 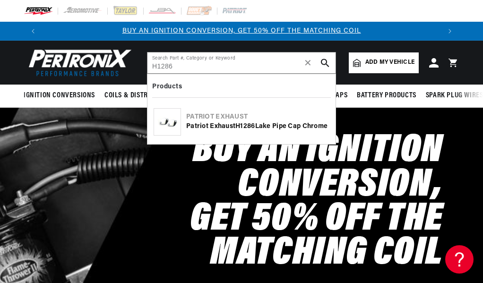 I want to click on div: Announcement, so click(x=241, y=31).